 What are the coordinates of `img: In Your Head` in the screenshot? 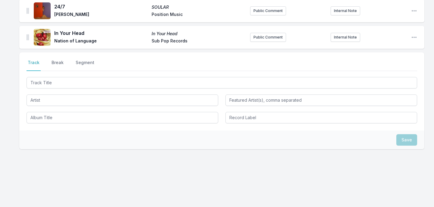 It's located at (42, 37).